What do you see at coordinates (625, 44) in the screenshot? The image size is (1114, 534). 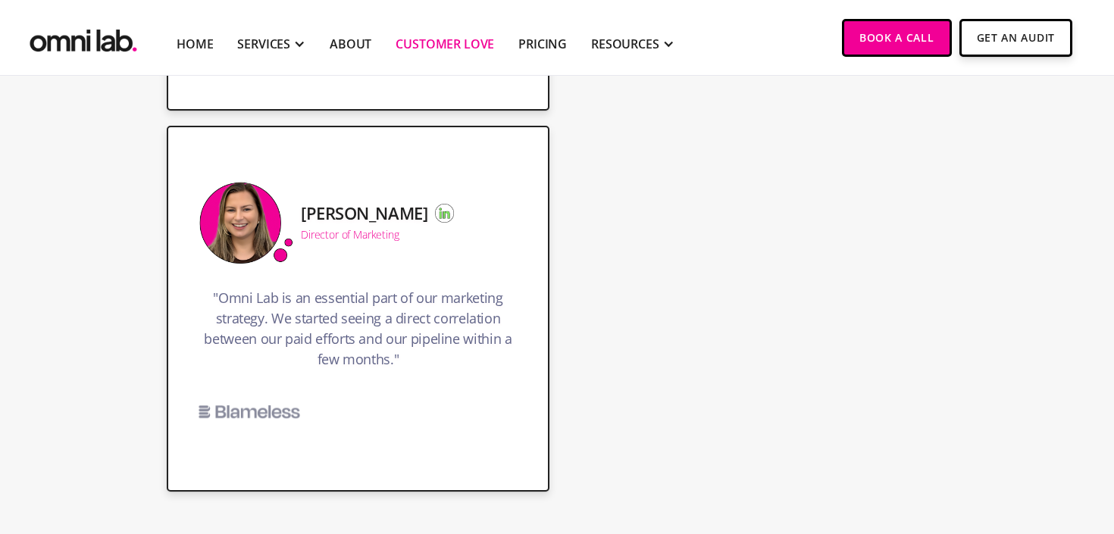 I see `div: RESOURCES` at bounding box center [625, 44].